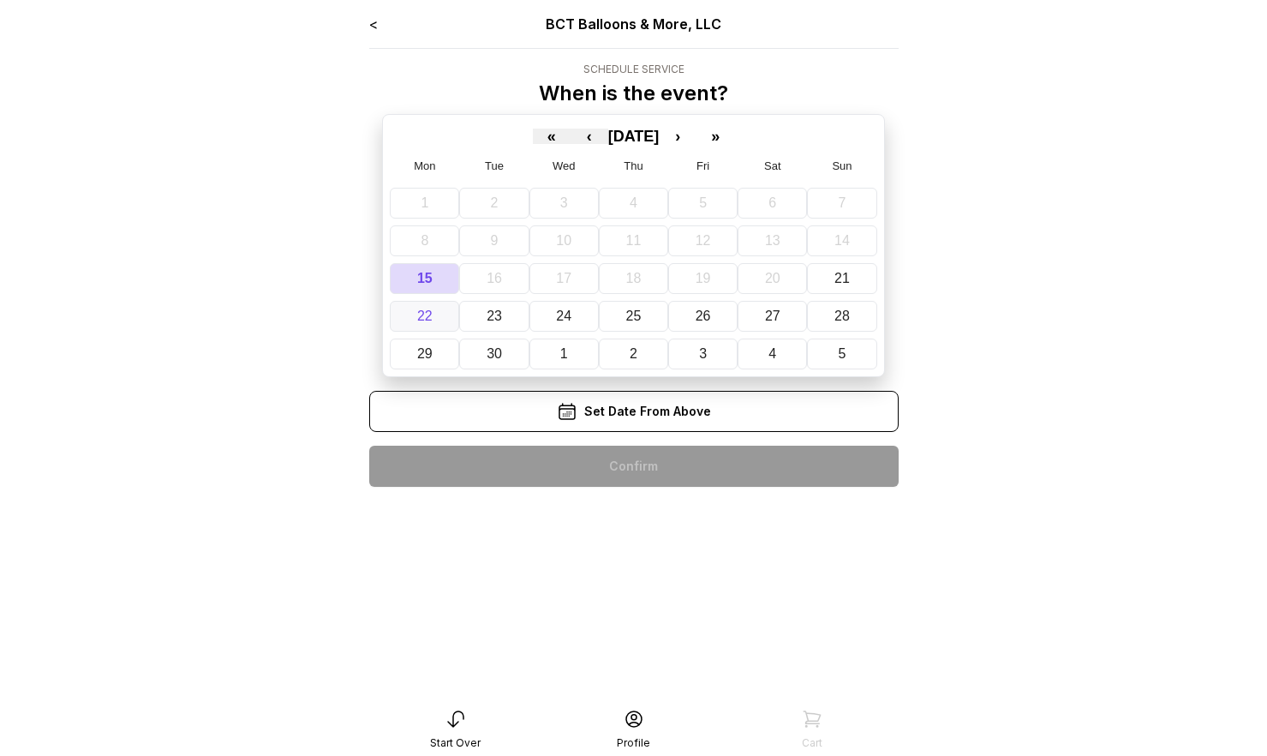 This screenshot has height=756, width=1267. What do you see at coordinates (564, 165) in the screenshot?
I see `abbr: Wednesday` at bounding box center [564, 165].